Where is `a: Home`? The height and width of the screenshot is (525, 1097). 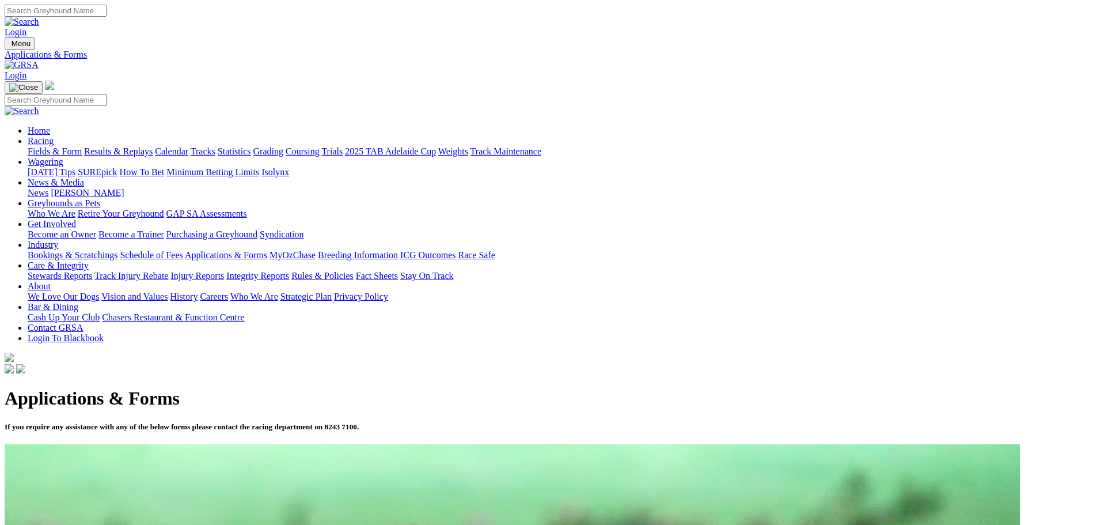 a: Home is located at coordinates (39, 130).